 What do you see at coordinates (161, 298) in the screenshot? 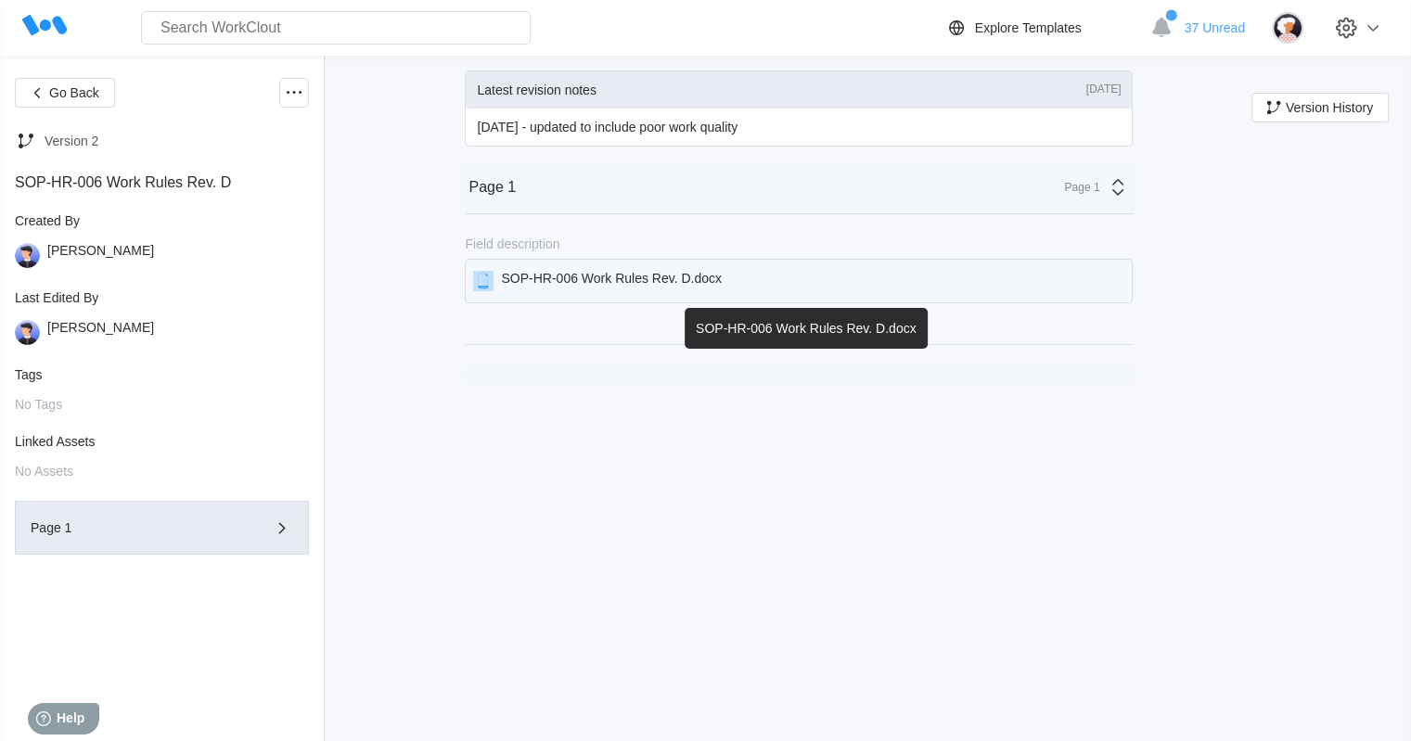
I see `div: Last Edited By` at bounding box center [161, 298].